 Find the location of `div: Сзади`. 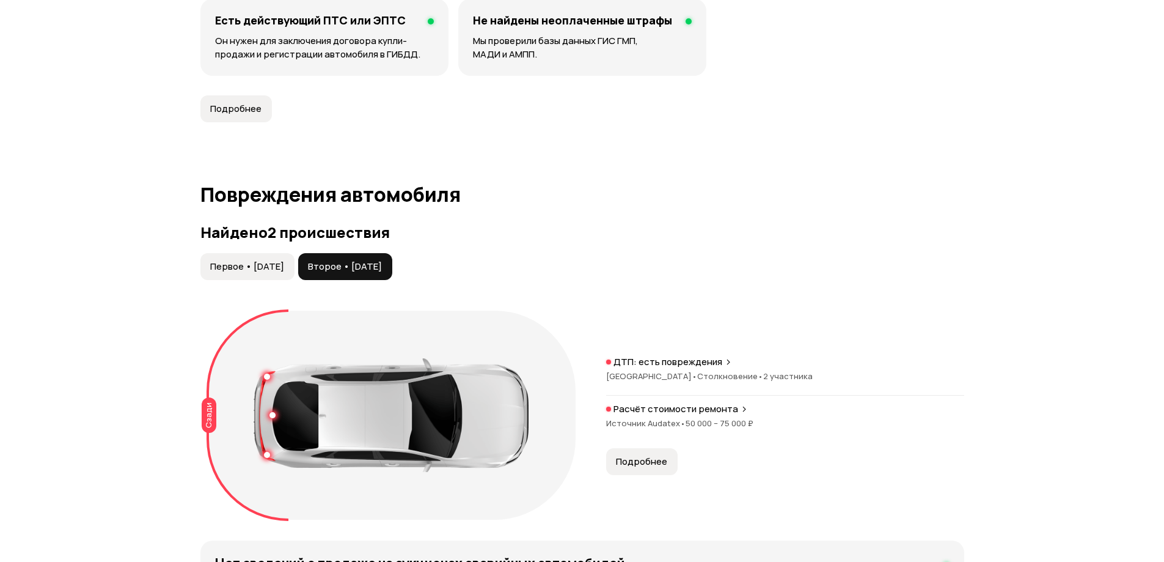

div: Сзади is located at coordinates (209, 415).